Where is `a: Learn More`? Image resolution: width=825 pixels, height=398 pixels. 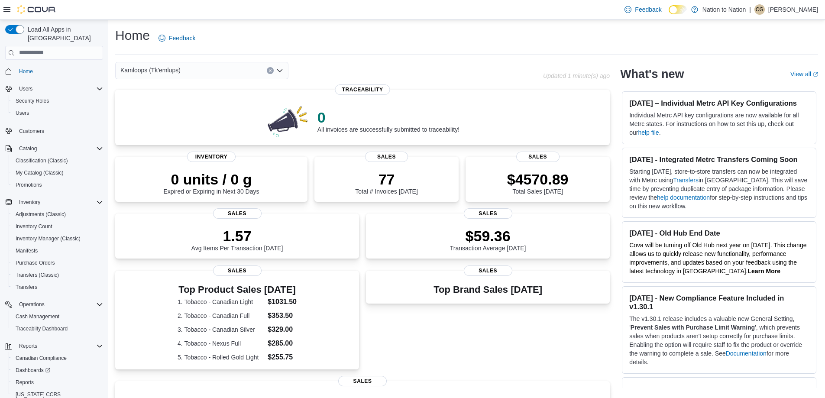
a: Learn More is located at coordinates (764, 271).